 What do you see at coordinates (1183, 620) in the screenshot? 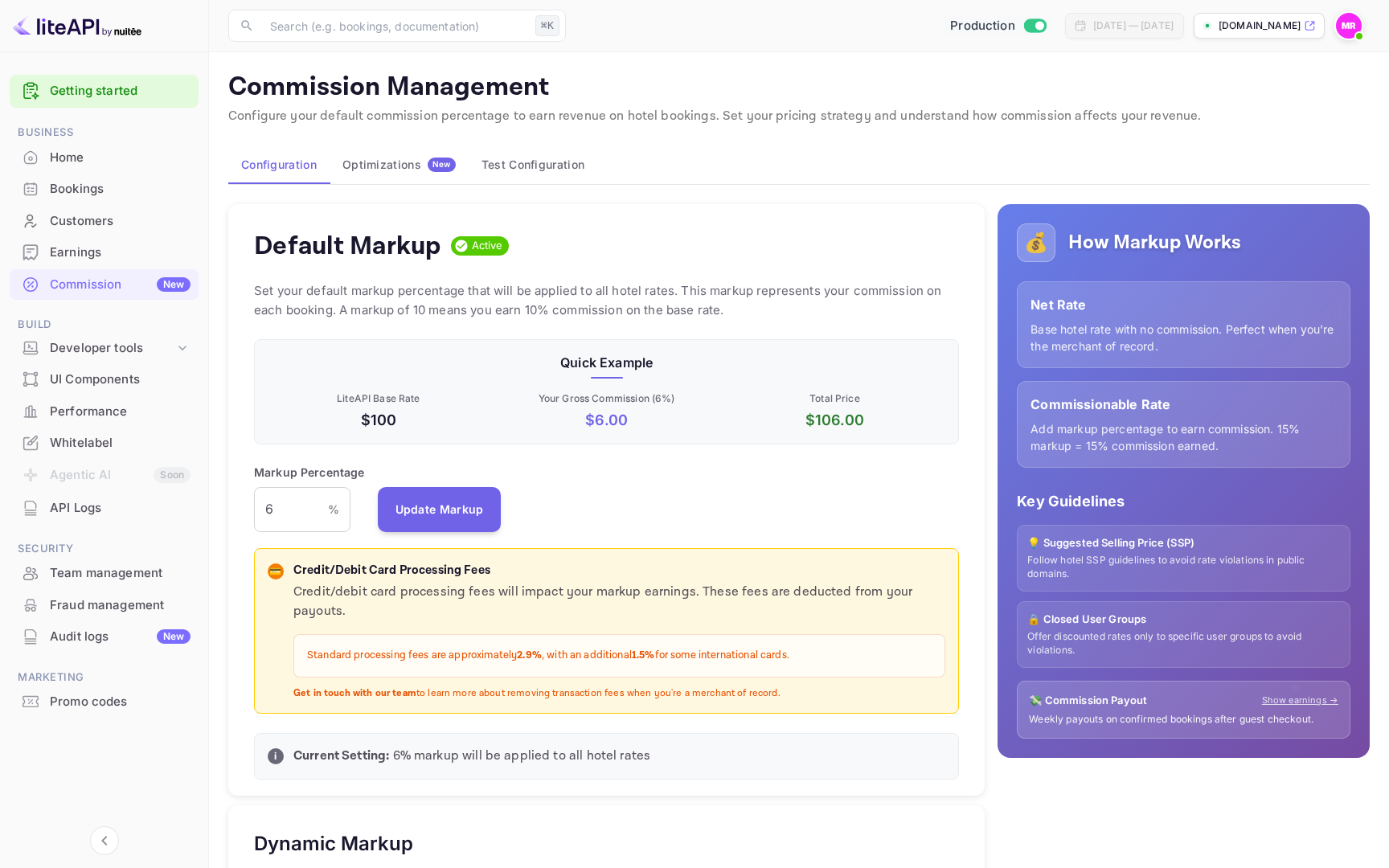
I see `p: 🔒 Closed User Groups` at bounding box center [1183, 620].